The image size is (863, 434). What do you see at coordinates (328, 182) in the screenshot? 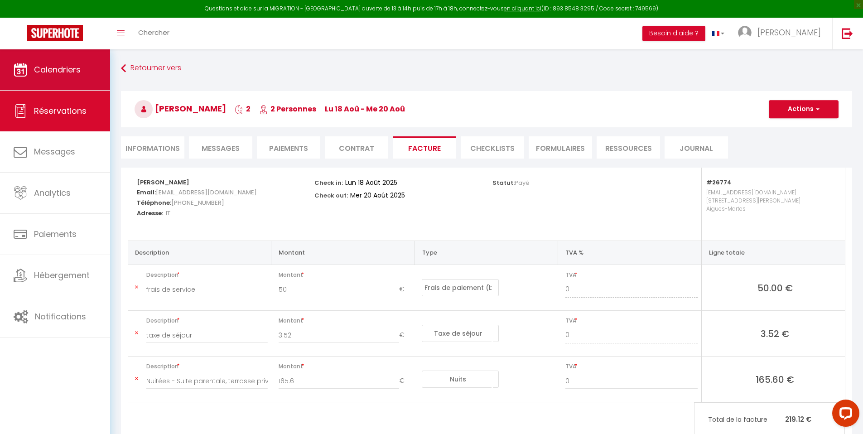
I see `p: Check in:` at bounding box center [328, 182].